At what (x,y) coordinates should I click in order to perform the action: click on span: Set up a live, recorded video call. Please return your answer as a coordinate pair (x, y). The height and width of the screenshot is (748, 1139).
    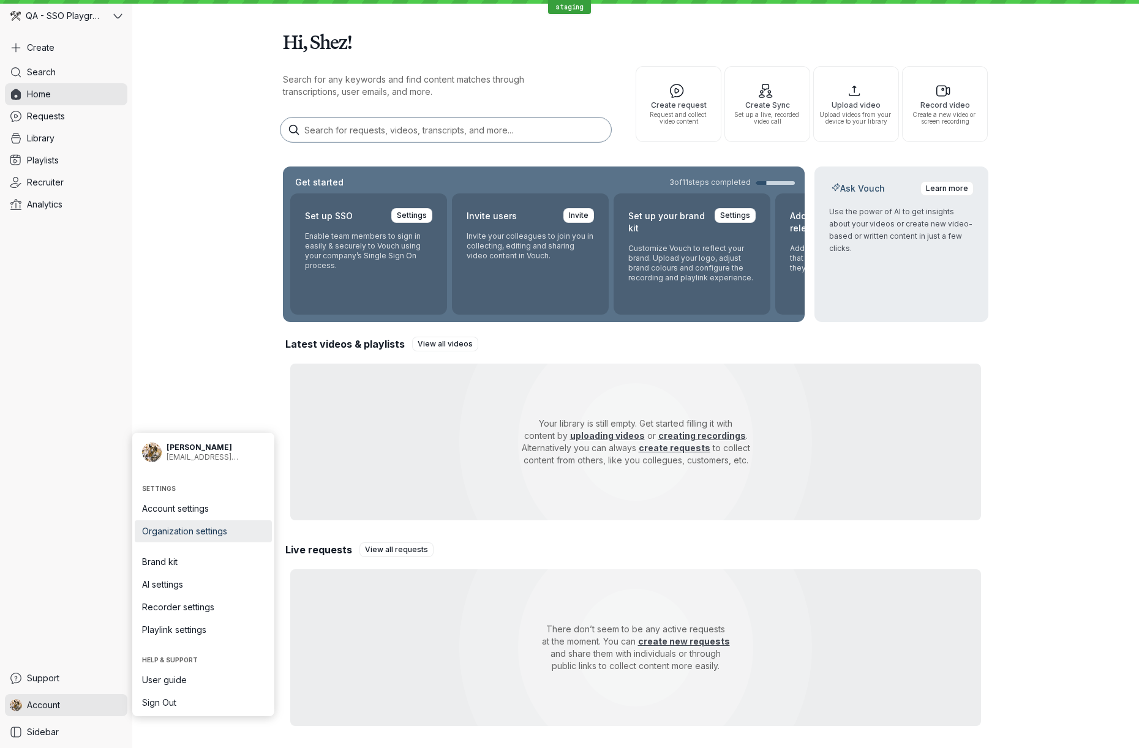
    Looking at the image, I should click on (767, 118).